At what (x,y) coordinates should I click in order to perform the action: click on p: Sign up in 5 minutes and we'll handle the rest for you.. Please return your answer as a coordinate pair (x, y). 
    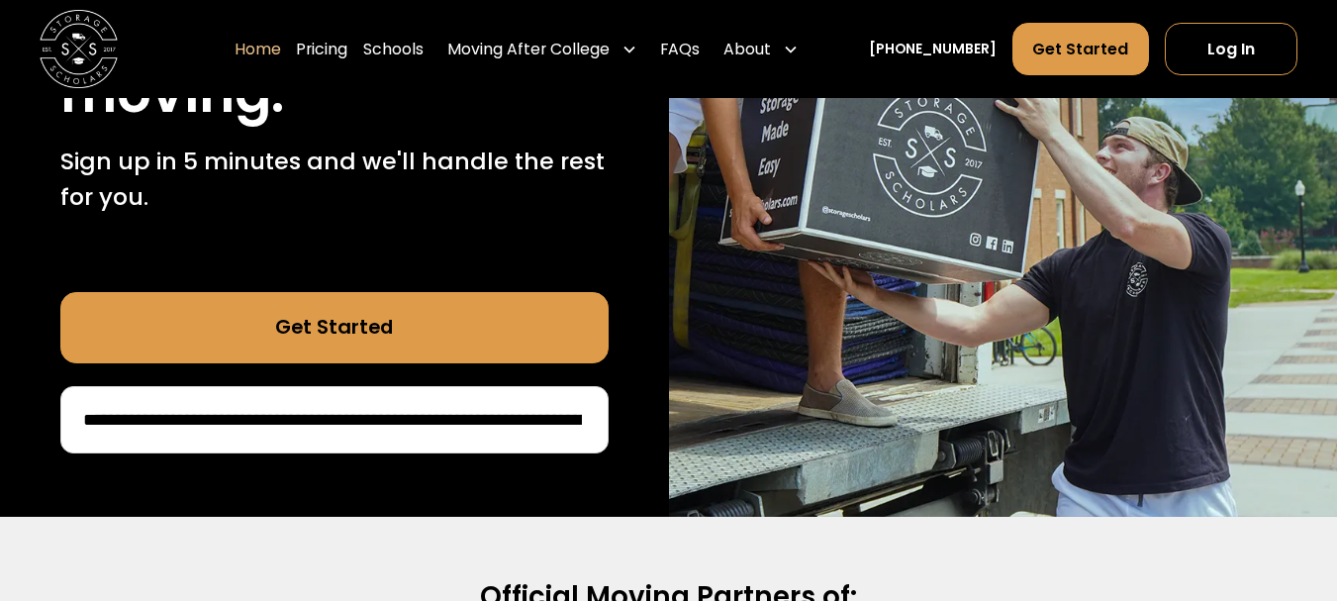
    Looking at the image, I should click on (335, 178).